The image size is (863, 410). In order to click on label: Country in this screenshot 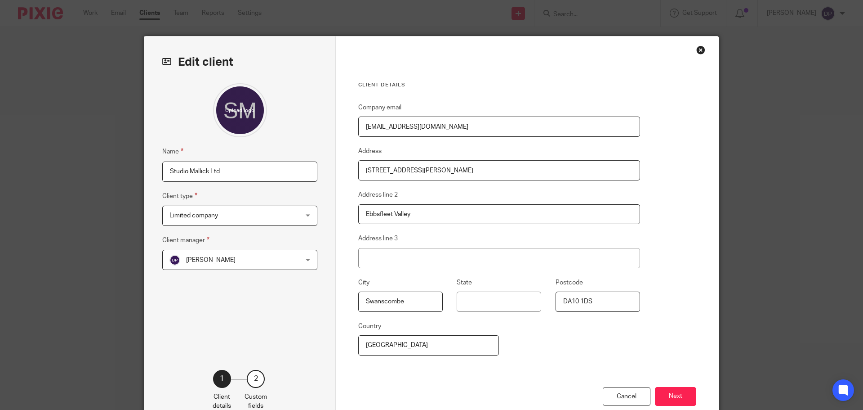, I will do `click(370, 326)`.